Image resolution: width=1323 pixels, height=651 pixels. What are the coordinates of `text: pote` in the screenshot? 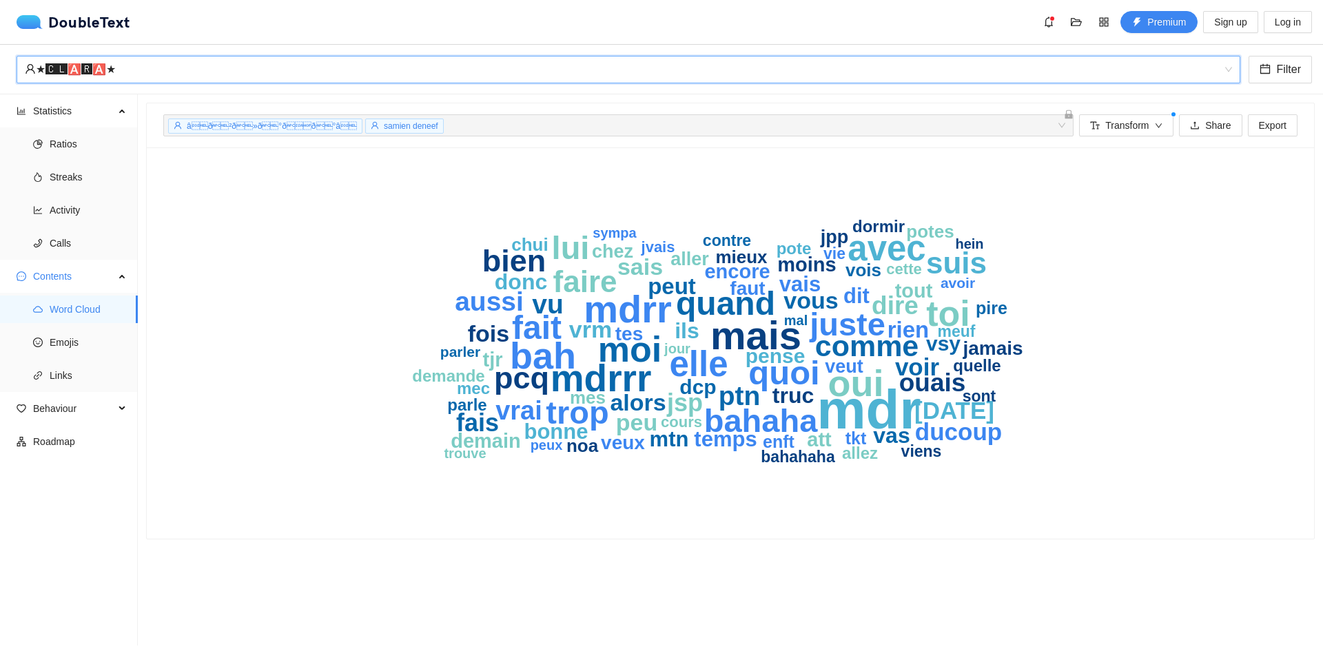 It's located at (794, 248).